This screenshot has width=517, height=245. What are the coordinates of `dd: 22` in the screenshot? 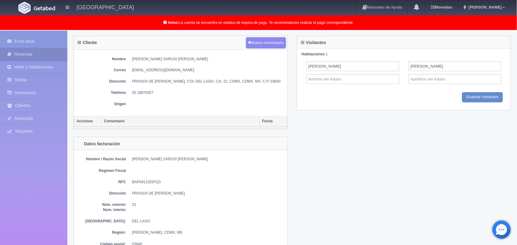 It's located at (208, 205).